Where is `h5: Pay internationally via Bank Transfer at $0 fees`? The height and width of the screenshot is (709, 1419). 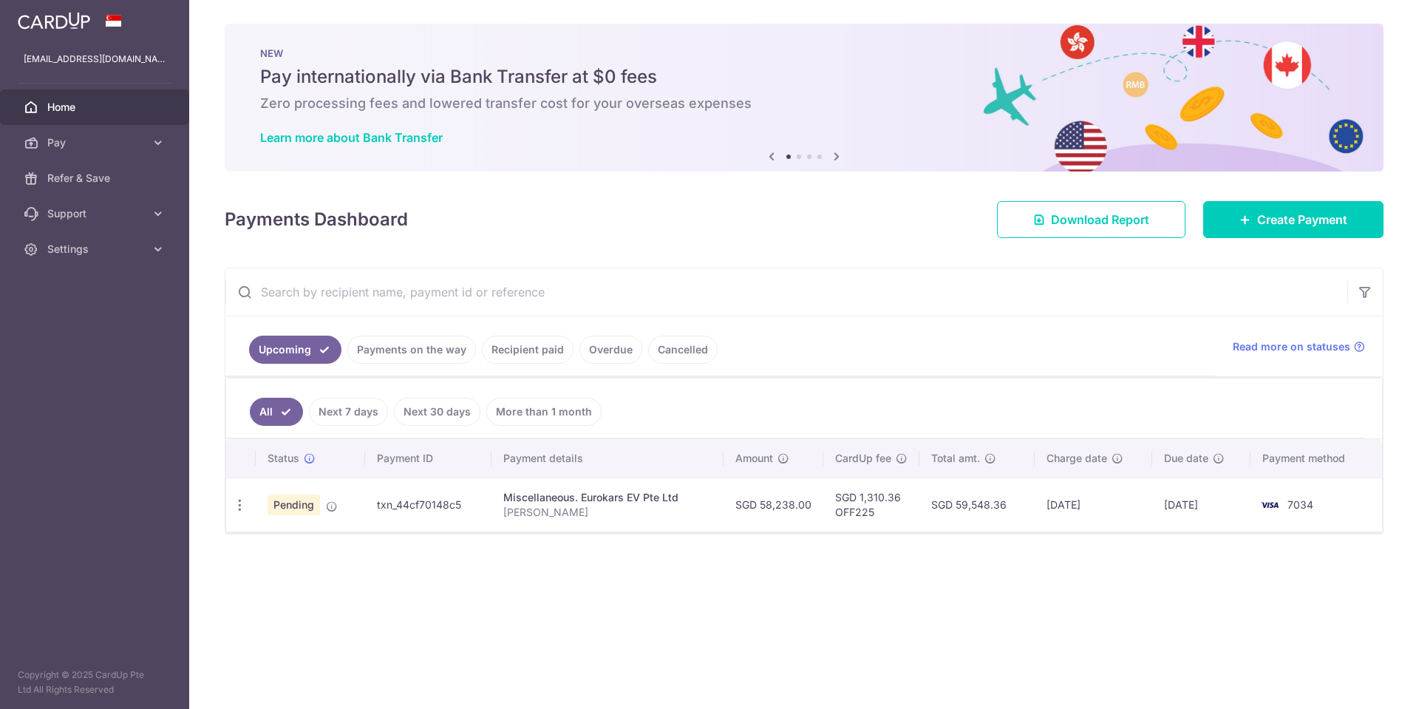
h5: Pay internationally via Bank Transfer at $0 fees is located at coordinates (804, 77).